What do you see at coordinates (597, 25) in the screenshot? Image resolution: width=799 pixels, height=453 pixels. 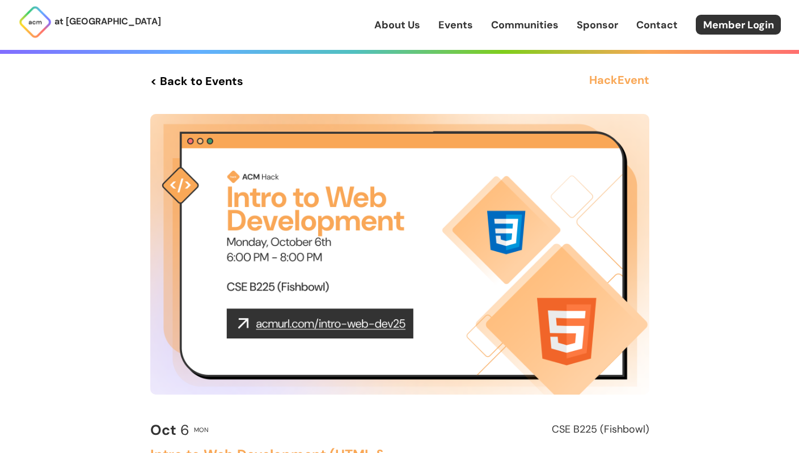 I see `a: Sponsor` at bounding box center [597, 25].